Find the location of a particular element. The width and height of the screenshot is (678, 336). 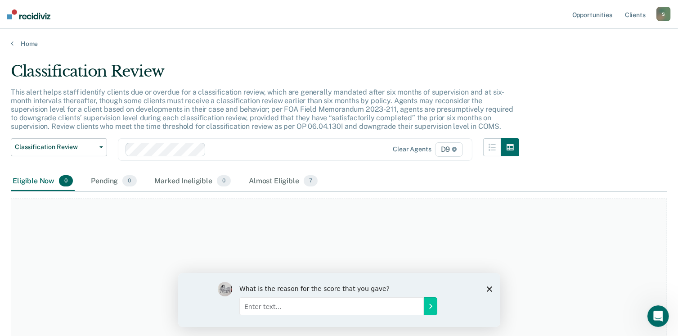

span: D9 is located at coordinates (449, 149).